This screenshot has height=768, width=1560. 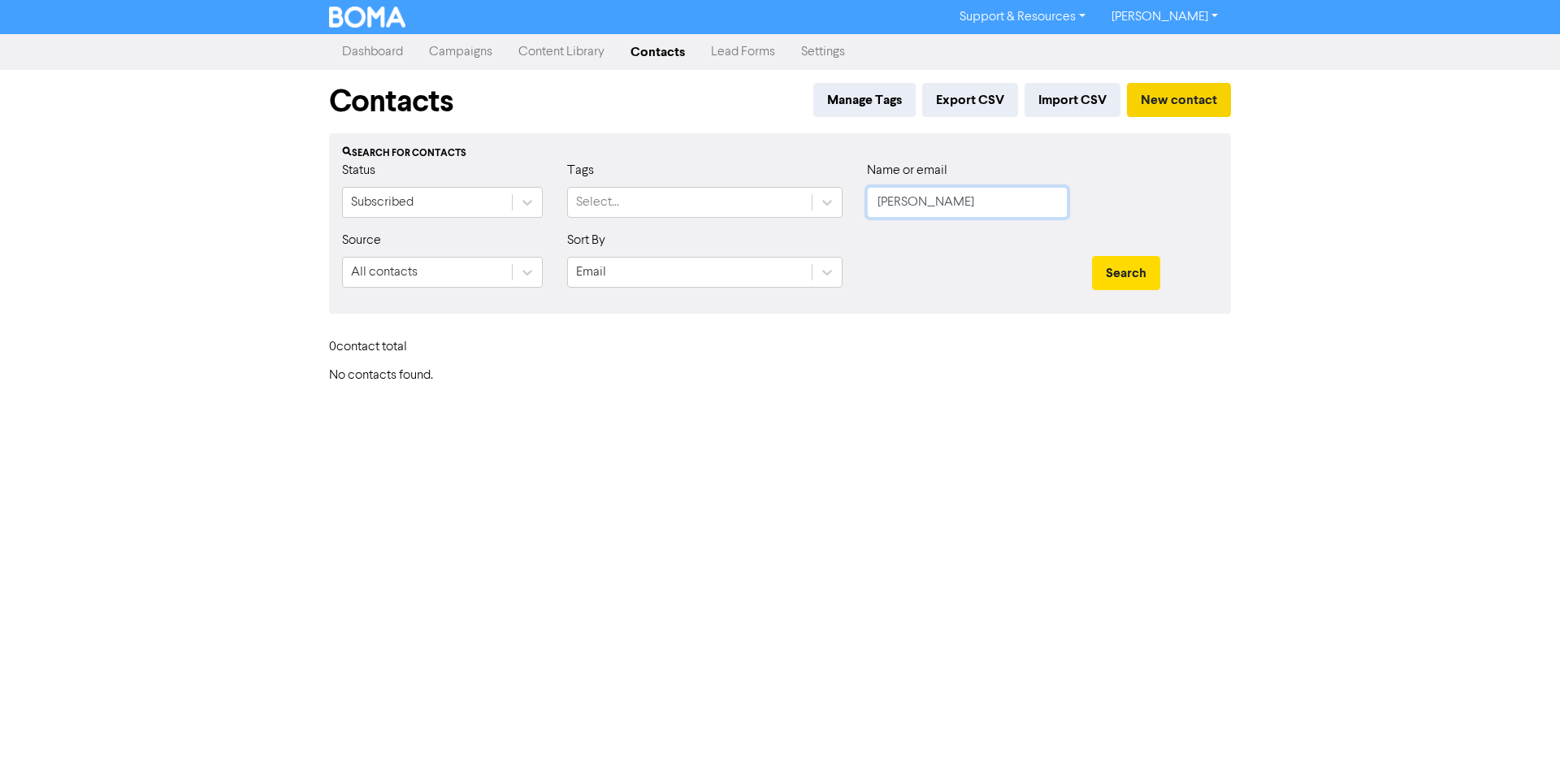 I want to click on div: Email, so click(x=591, y=272).